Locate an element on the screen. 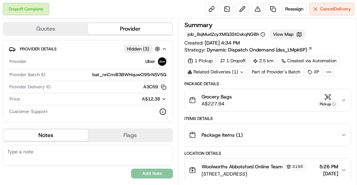  span: Cancel Delivery is located at coordinates (335, 9).